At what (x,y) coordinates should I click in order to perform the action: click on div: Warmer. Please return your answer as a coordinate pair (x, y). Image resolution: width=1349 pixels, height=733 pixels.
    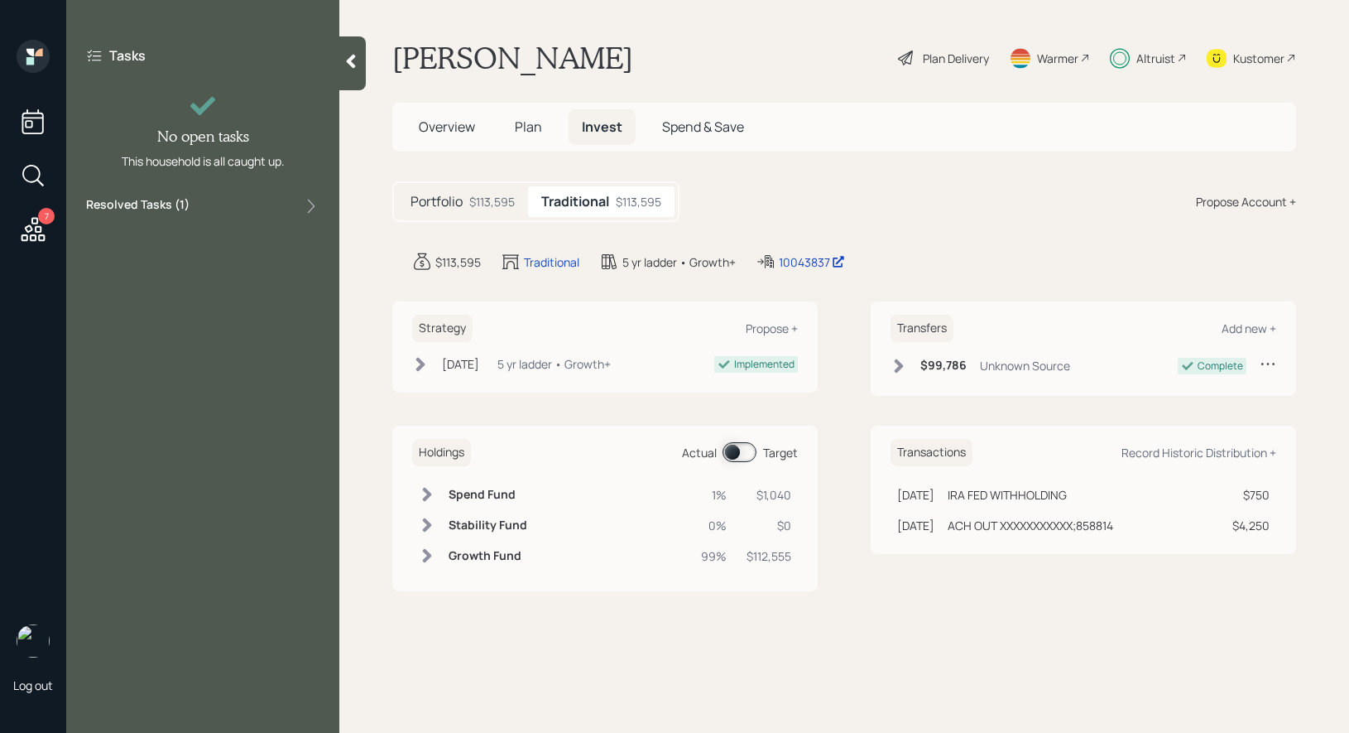
    Looking at the image, I should click on (1058, 58).